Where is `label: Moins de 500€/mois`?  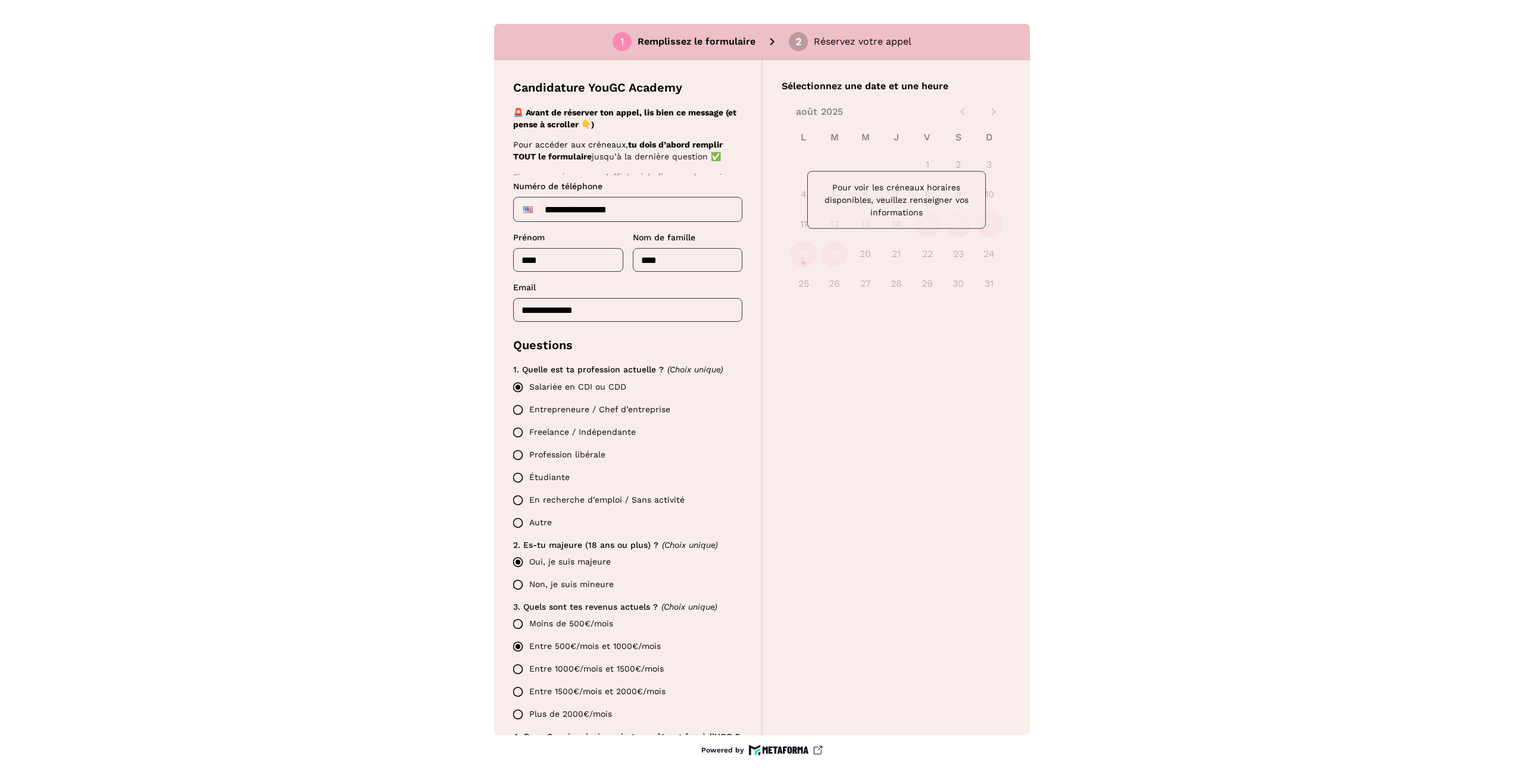
label: Moins de 500€/mois is located at coordinates (624, 624).